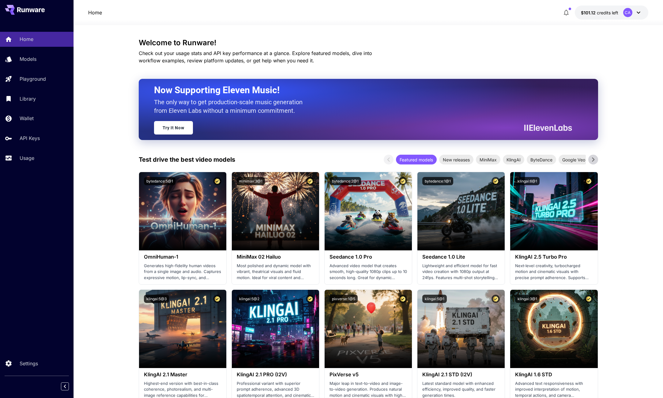 The image size is (663, 398). Describe the element at coordinates (368, 272) in the screenshot. I see `p: Advanced video model that creates smooth, high-quality 1080p clips up to 10 seconds long. Great f...` at that location.